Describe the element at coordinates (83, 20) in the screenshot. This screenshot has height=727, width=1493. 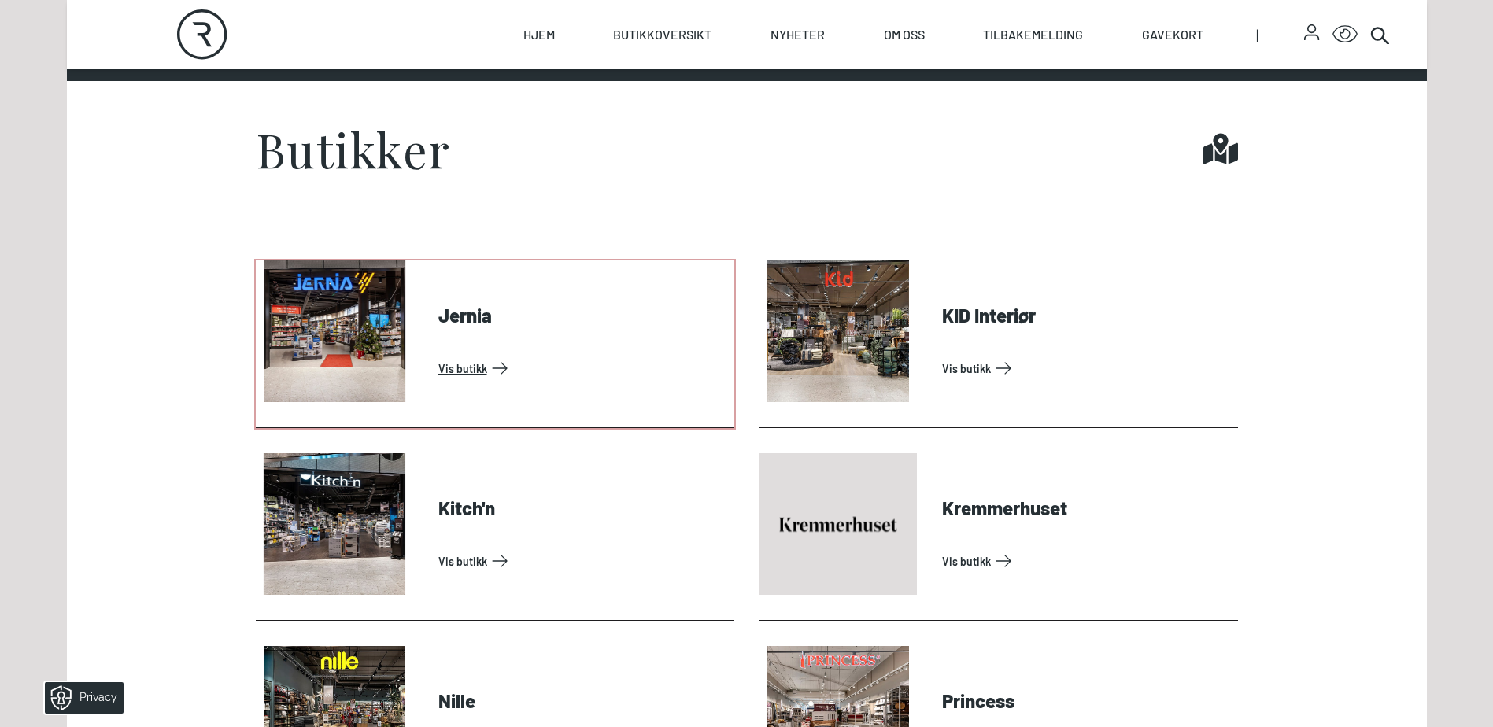
I see `h5: Privacy` at that location.